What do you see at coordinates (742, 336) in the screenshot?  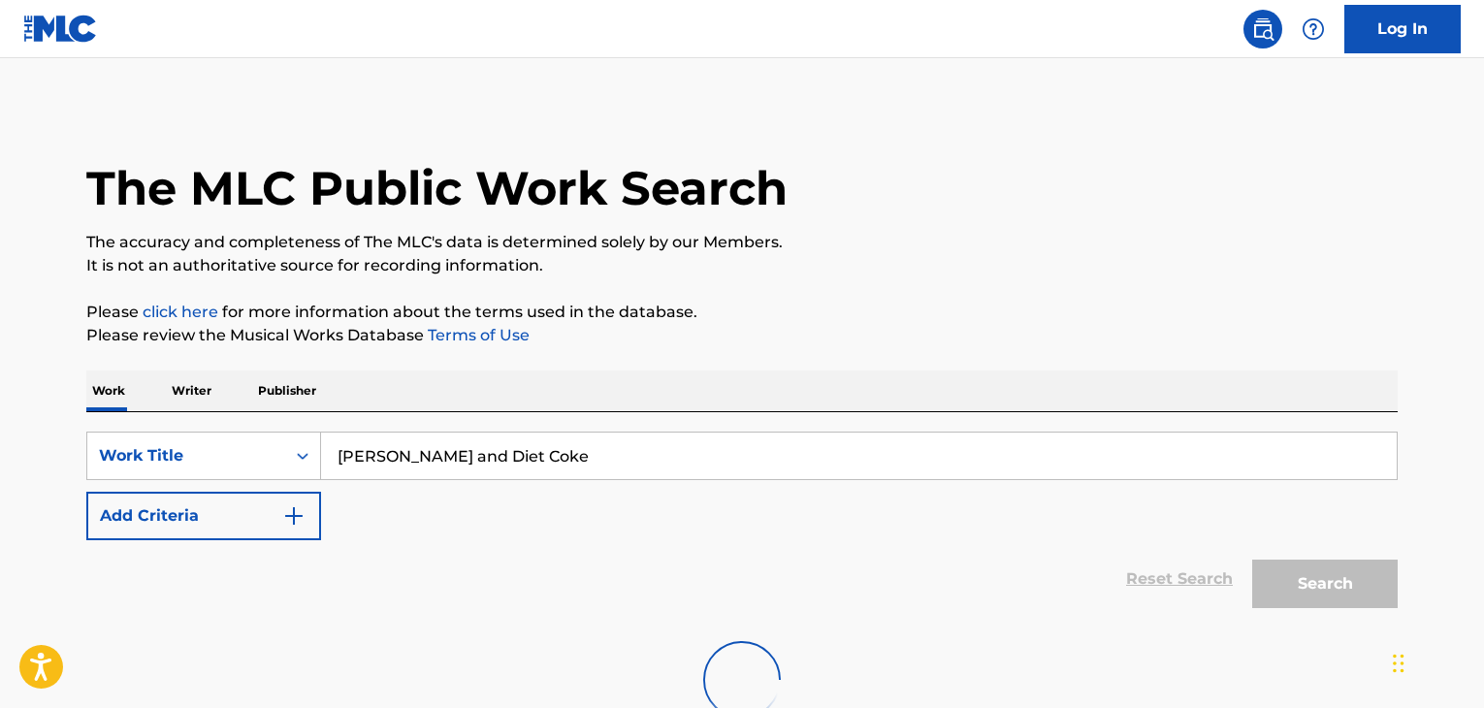 I see `p: Please review the Musical Works Database` at bounding box center [742, 336].